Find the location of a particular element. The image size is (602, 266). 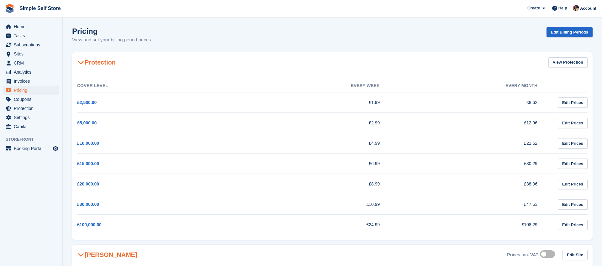

span: Tasks is located at coordinates (33, 36).